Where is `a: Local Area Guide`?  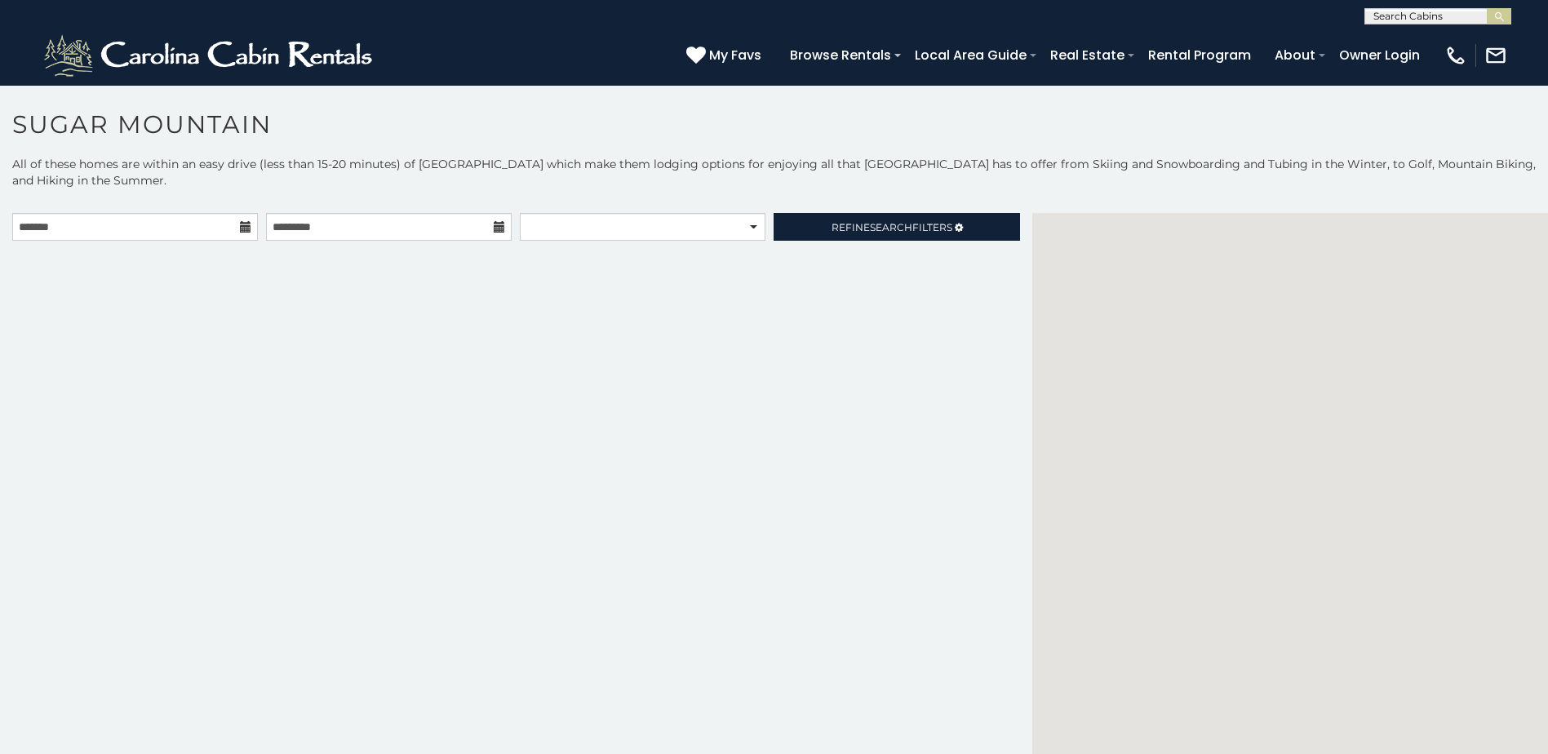 a: Local Area Guide is located at coordinates (970, 55).